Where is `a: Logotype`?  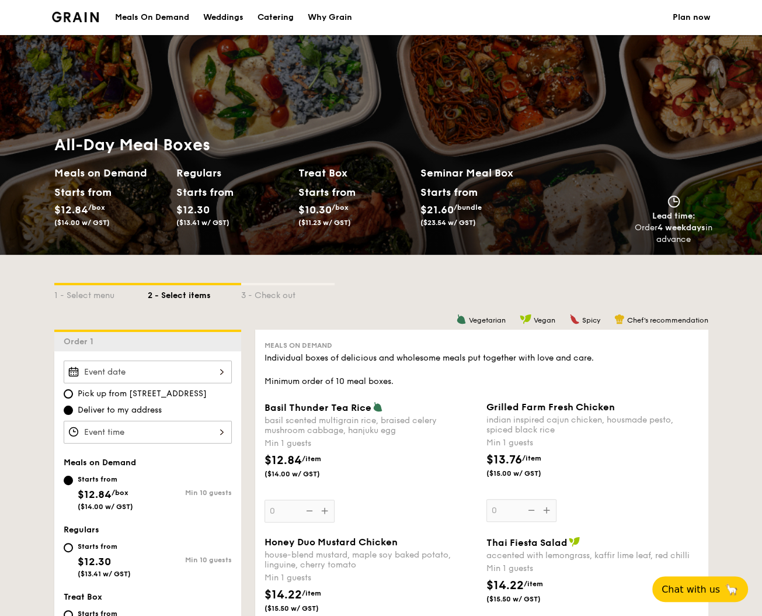 a: Logotype is located at coordinates (75, 17).